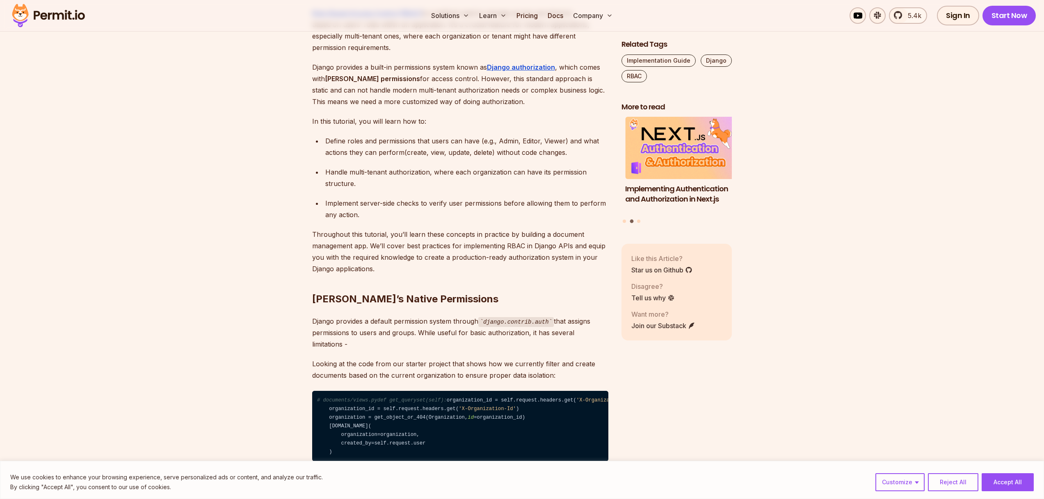  I want to click on p: Django provides a default permission system through that assigns permissions to users and groups...., so click(460, 333).